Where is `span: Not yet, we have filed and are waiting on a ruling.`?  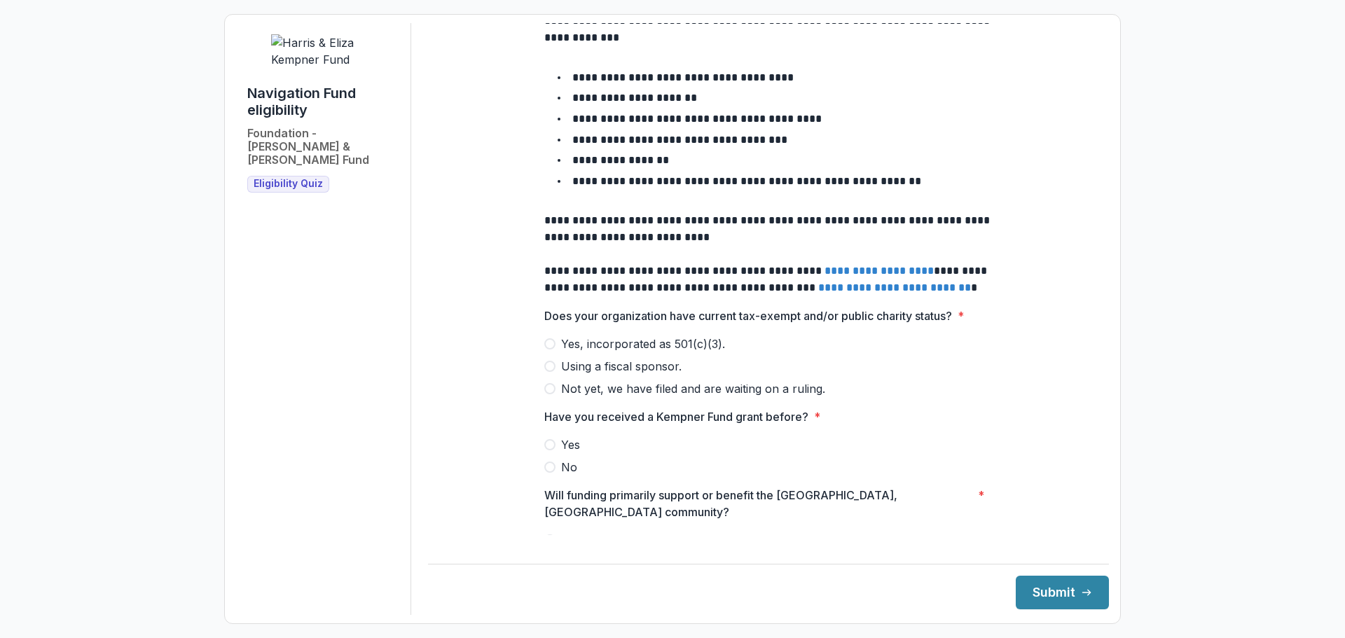
span: Not yet, we have filed and are waiting on a ruling. is located at coordinates (693, 389).